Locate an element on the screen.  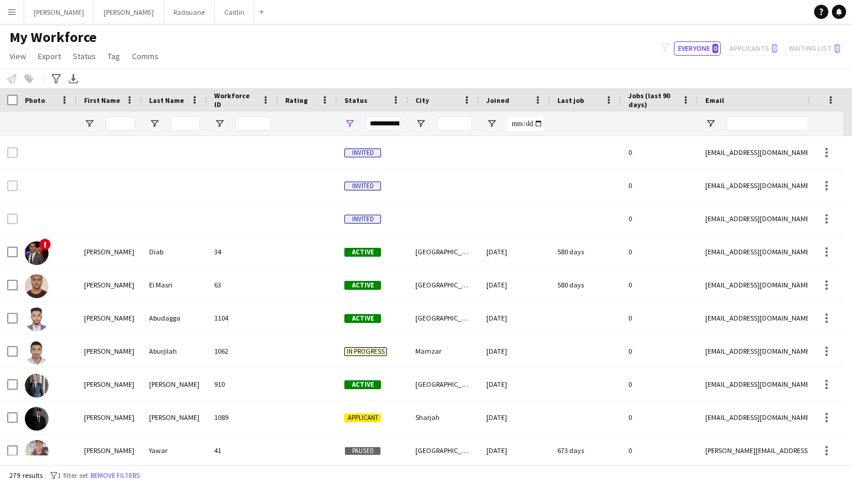
span: View is located at coordinates (18, 56).